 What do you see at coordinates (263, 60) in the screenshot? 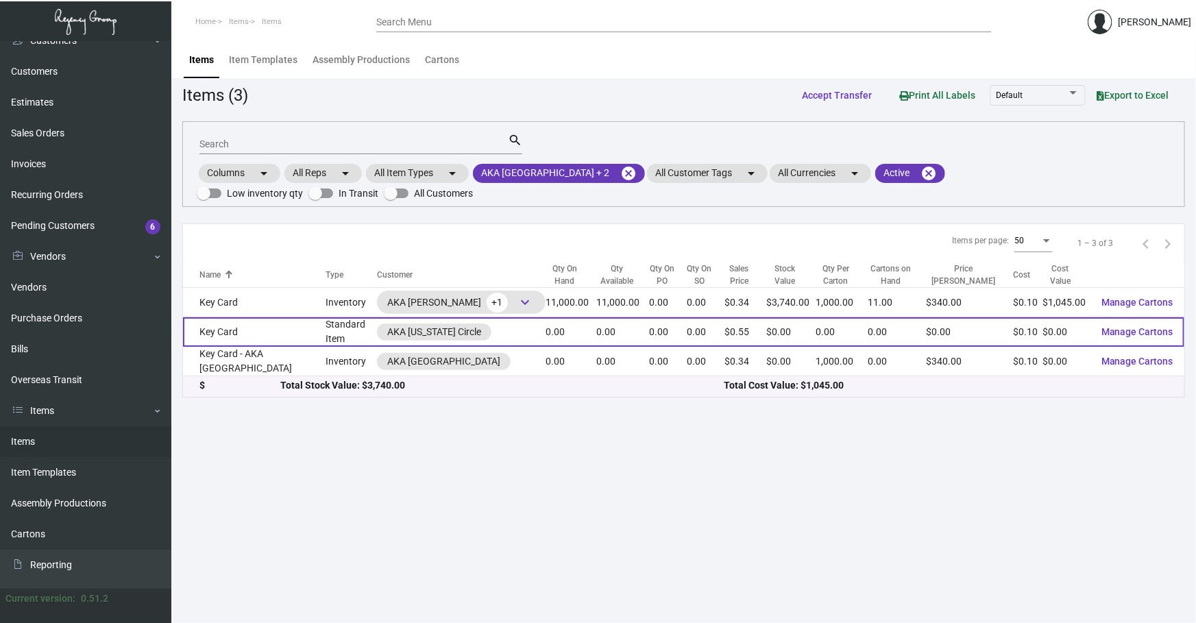
I see `div: Item Templates` at bounding box center [263, 60].